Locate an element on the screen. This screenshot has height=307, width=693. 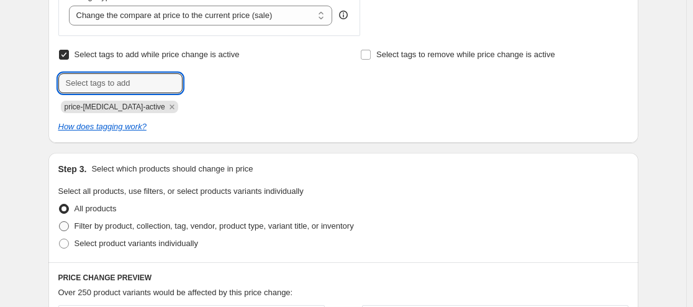
span: Select tags to add while price change is active is located at coordinates (157, 54).